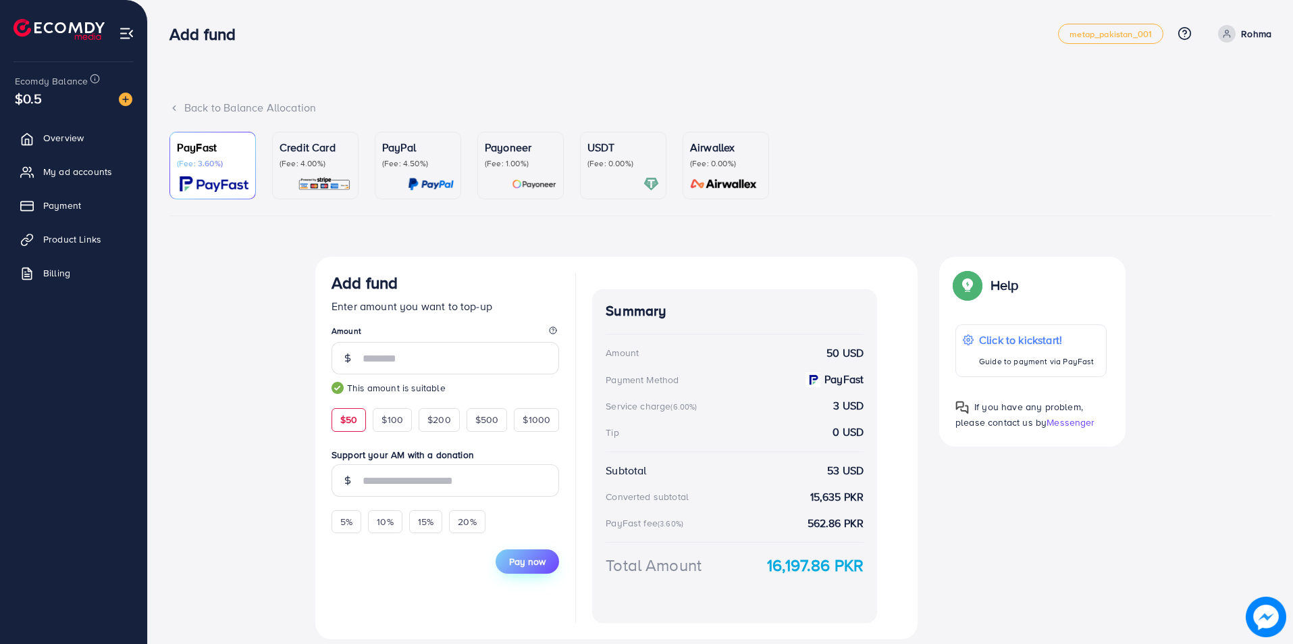 Image resolution: width=1293 pixels, height=644 pixels. Describe the element at coordinates (626, 470) in the screenshot. I see `div: Subtotal` at that location.